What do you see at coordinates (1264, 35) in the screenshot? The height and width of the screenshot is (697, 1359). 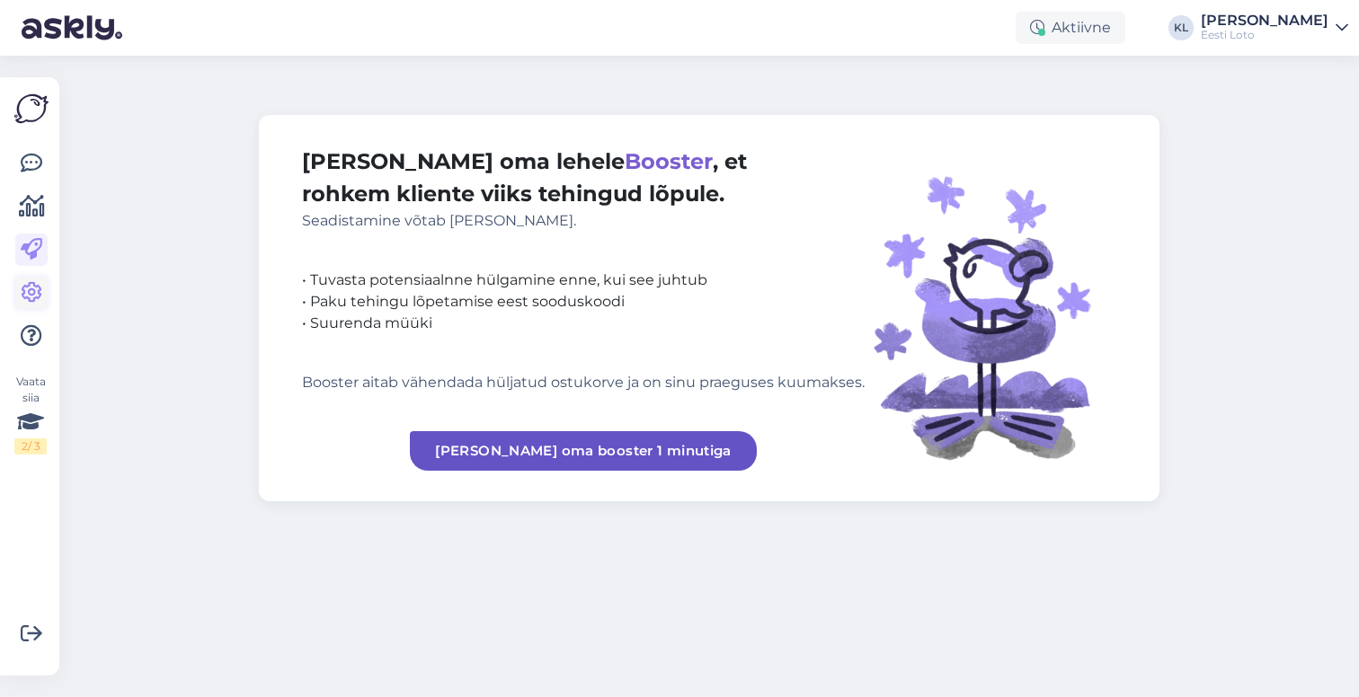 I see `div: Eesti Loto` at bounding box center [1264, 35].